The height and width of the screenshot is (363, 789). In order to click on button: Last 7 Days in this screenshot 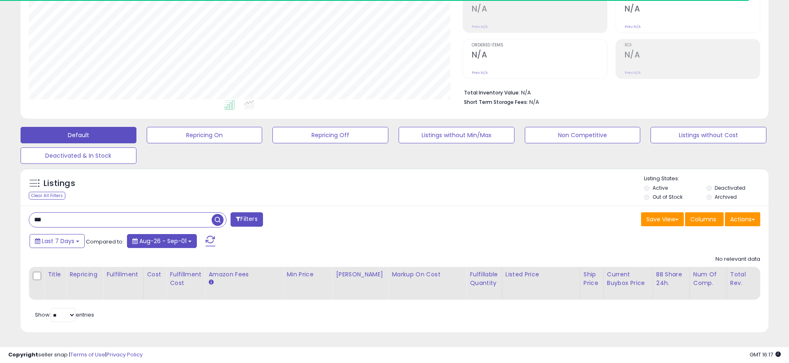, I will do `click(57, 241)`.